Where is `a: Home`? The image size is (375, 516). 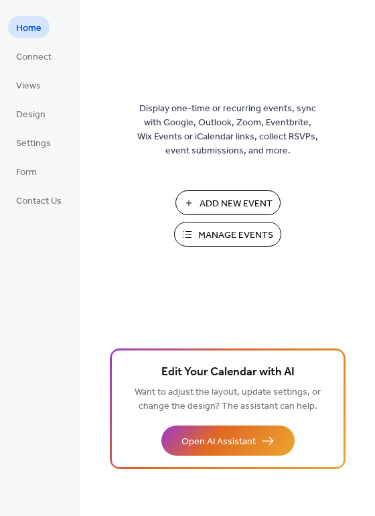
a: Home is located at coordinates (29, 27).